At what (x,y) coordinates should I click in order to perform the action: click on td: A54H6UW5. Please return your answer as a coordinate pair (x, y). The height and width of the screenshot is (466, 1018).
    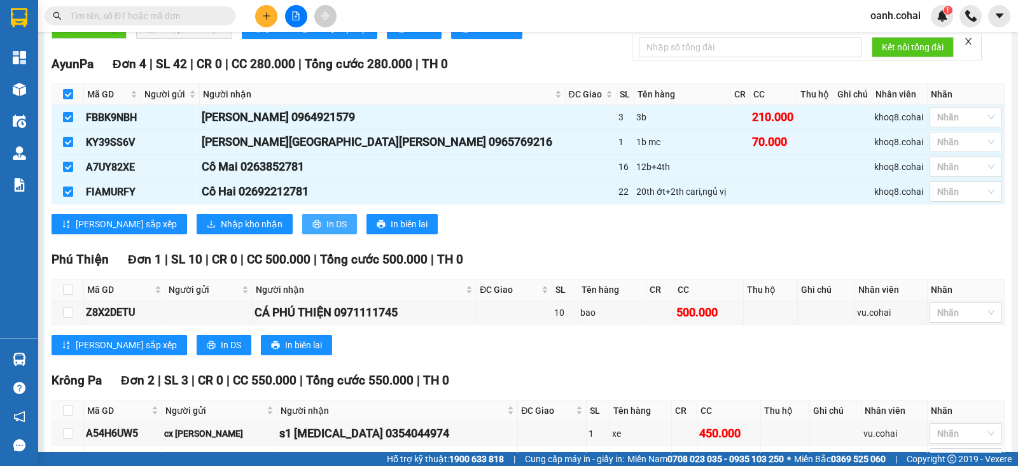
    Looking at the image, I should click on (123, 433).